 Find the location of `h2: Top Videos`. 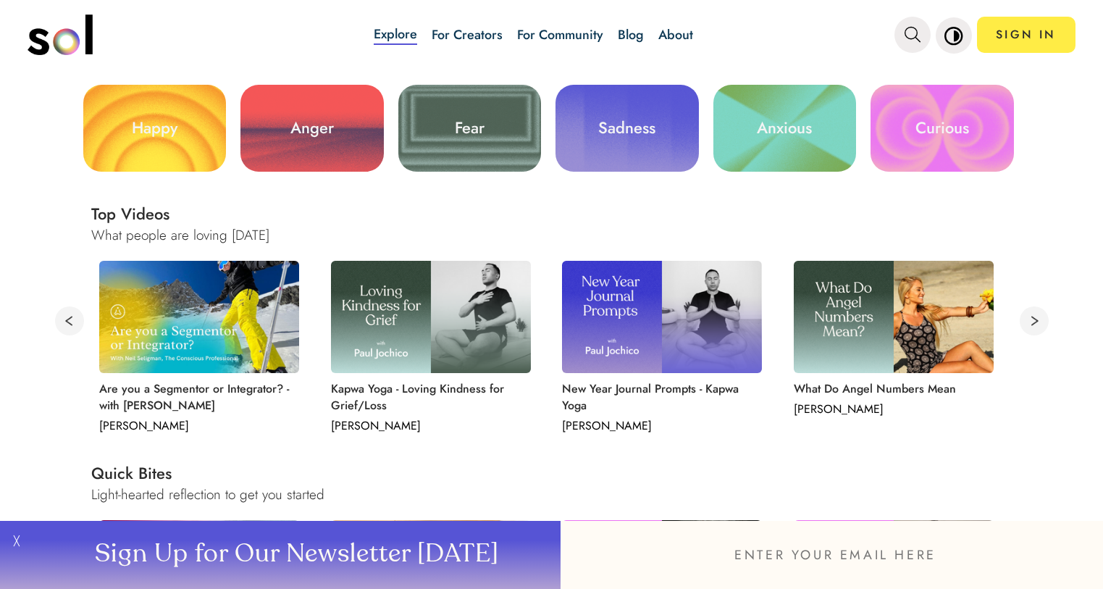

h2: Top Videos is located at coordinates (570, 214).